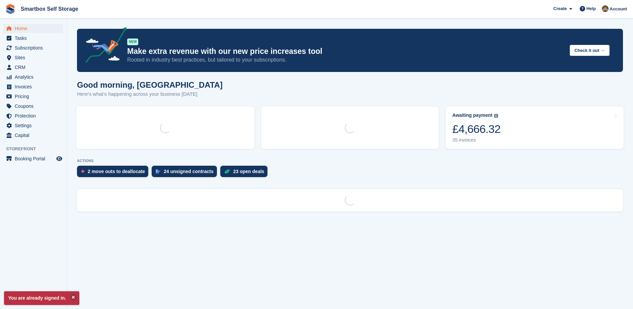 Image resolution: width=633 pixels, height=309 pixels. I want to click on span: Sites, so click(35, 58).